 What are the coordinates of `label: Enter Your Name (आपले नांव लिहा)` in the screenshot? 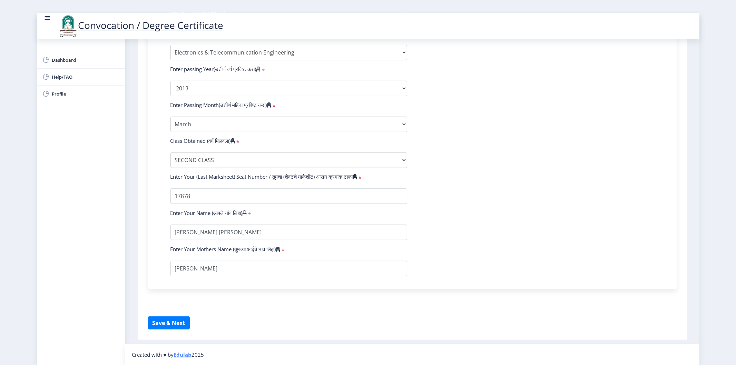 It's located at (209, 213).